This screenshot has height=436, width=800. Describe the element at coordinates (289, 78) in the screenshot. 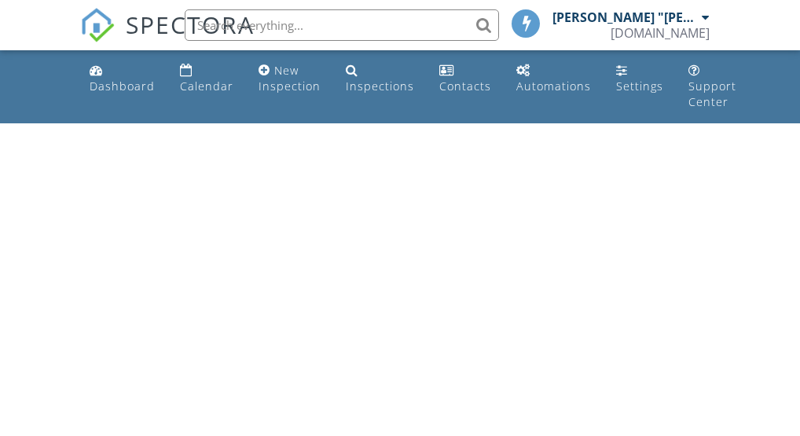

I see `div: New Inspection` at that location.